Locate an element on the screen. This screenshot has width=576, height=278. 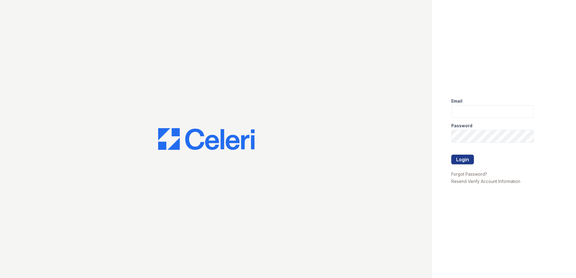
img: CE_Logo_Blue-a8612792a0a2168367f1c8372b55b34899dd931a85d93a1a3d3e32e68fde9ad4.png is located at coordinates (206, 139).